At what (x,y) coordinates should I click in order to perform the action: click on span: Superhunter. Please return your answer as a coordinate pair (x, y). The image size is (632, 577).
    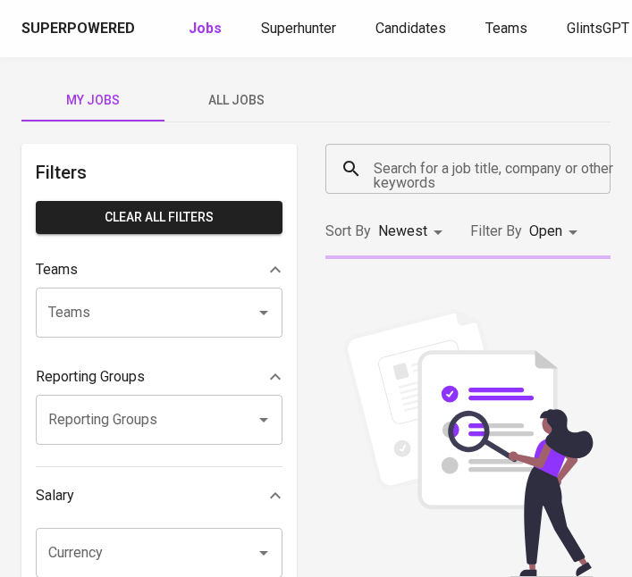
    Looking at the image, I should click on (299, 28).